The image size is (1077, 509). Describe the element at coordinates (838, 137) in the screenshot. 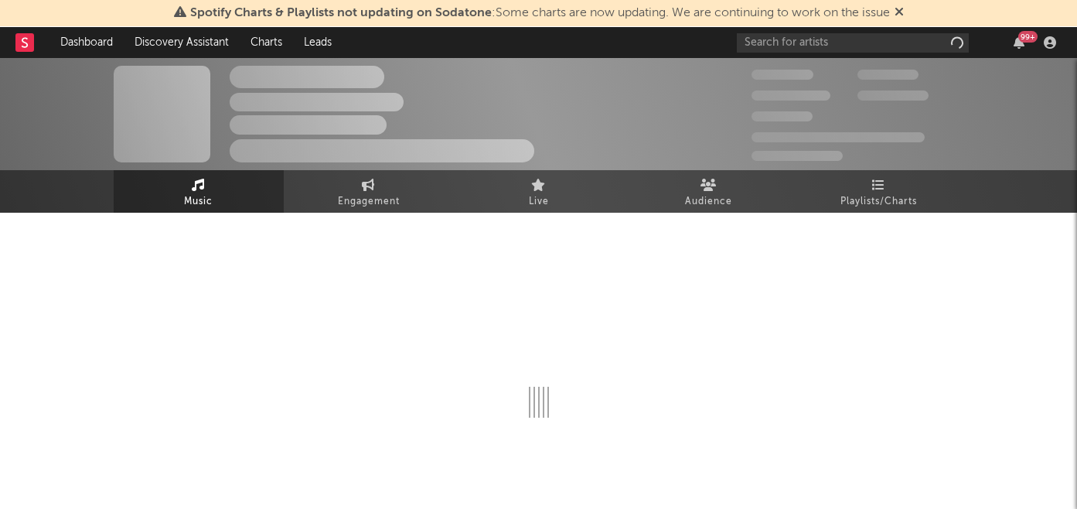

I see `span: 50,000,000 Monthly Listeners` at that location.